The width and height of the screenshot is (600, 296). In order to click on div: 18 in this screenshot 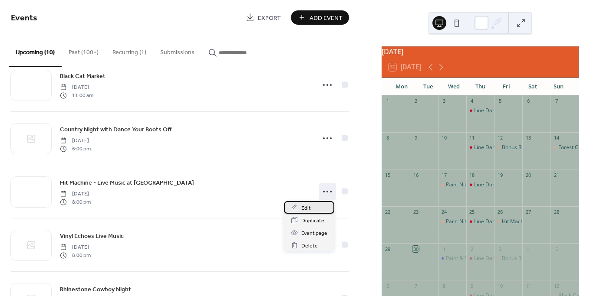, I will do `click(472, 175)`.